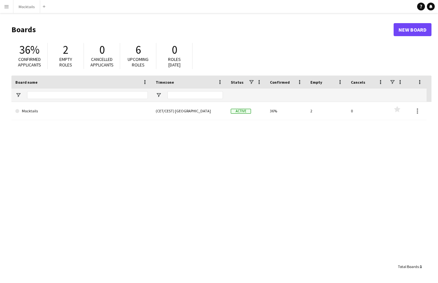 The image size is (438, 283). I want to click on span: Active, so click(241, 111).